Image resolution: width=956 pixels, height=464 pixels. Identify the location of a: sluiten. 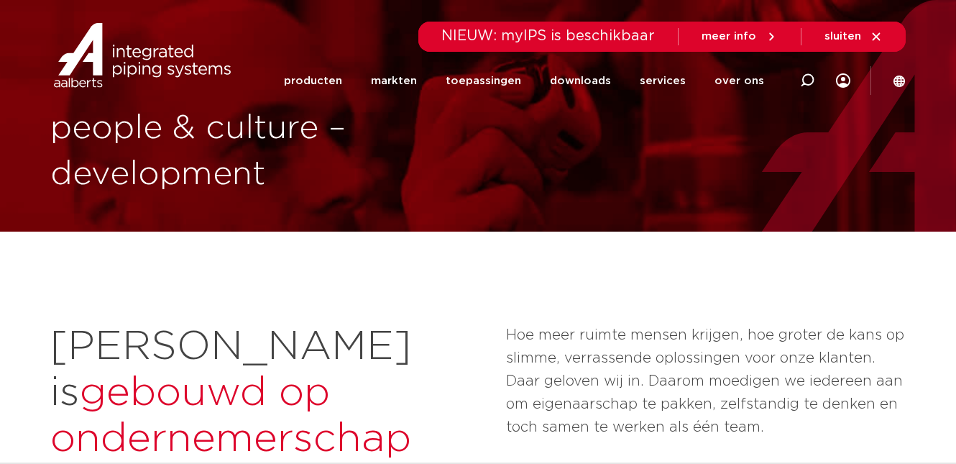
(853, 37).